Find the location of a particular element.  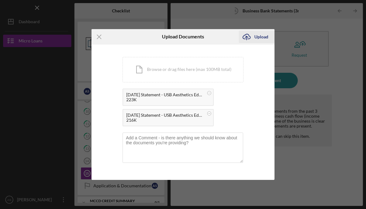

button: Upload is located at coordinates (256, 37).